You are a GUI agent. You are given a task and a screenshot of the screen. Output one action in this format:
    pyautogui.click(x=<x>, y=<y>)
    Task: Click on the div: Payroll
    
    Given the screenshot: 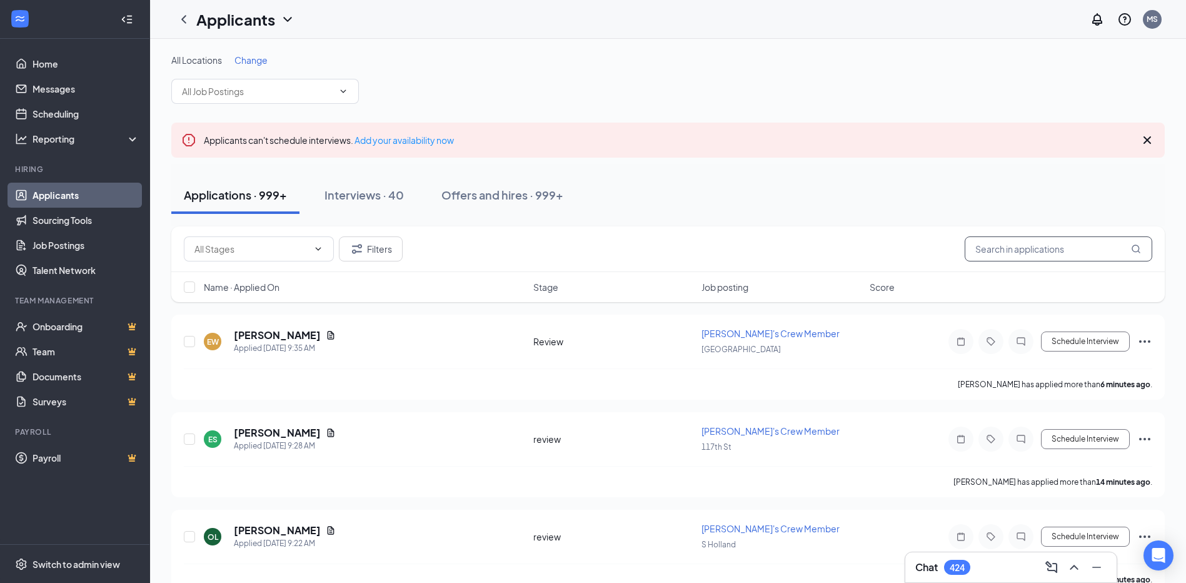 What is the action you would take?
    pyautogui.click(x=76, y=431)
    